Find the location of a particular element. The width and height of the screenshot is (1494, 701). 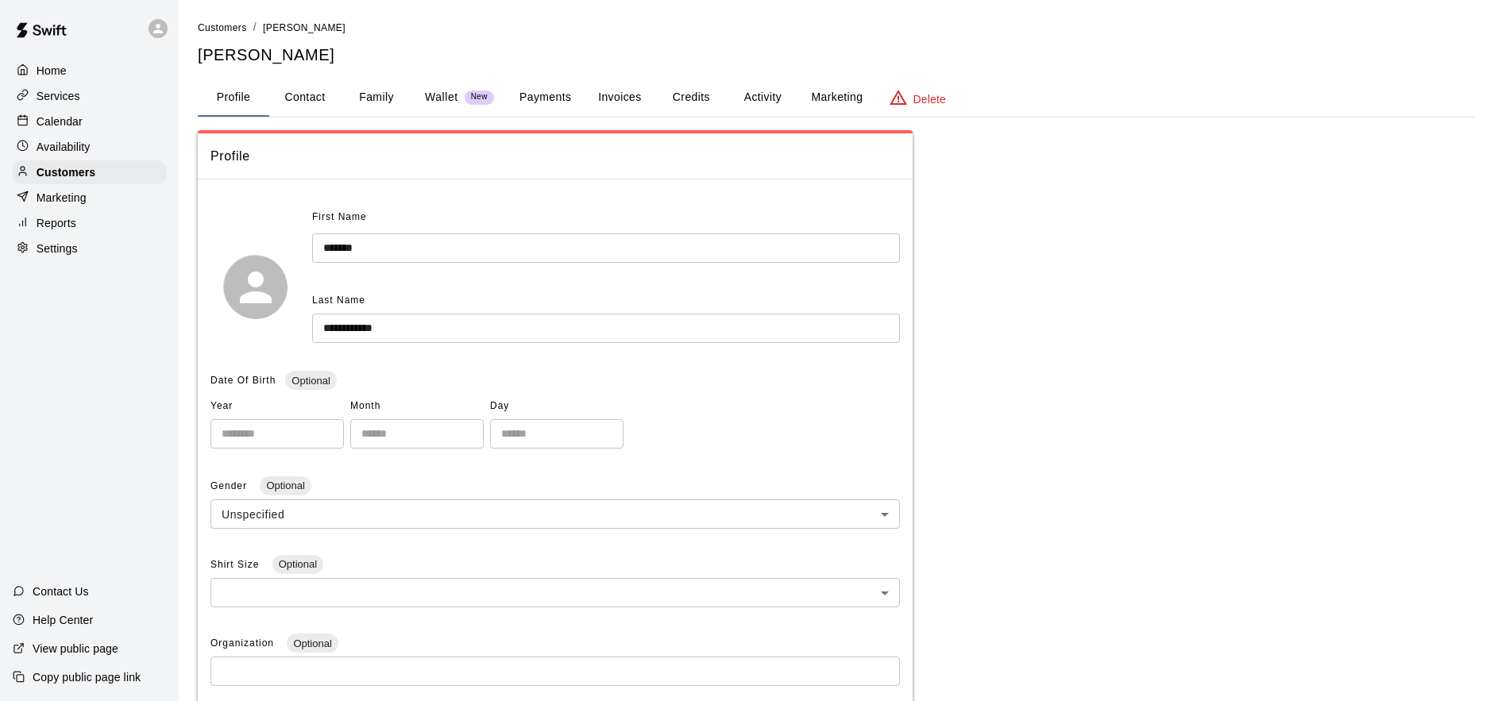

p: Contact Us is located at coordinates (60, 592).